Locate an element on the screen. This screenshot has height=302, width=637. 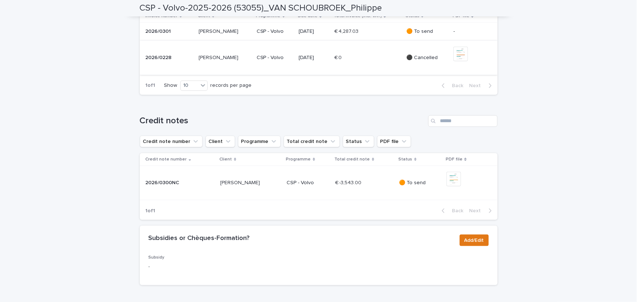
h1: Credit notes is located at coordinates (282, 121).